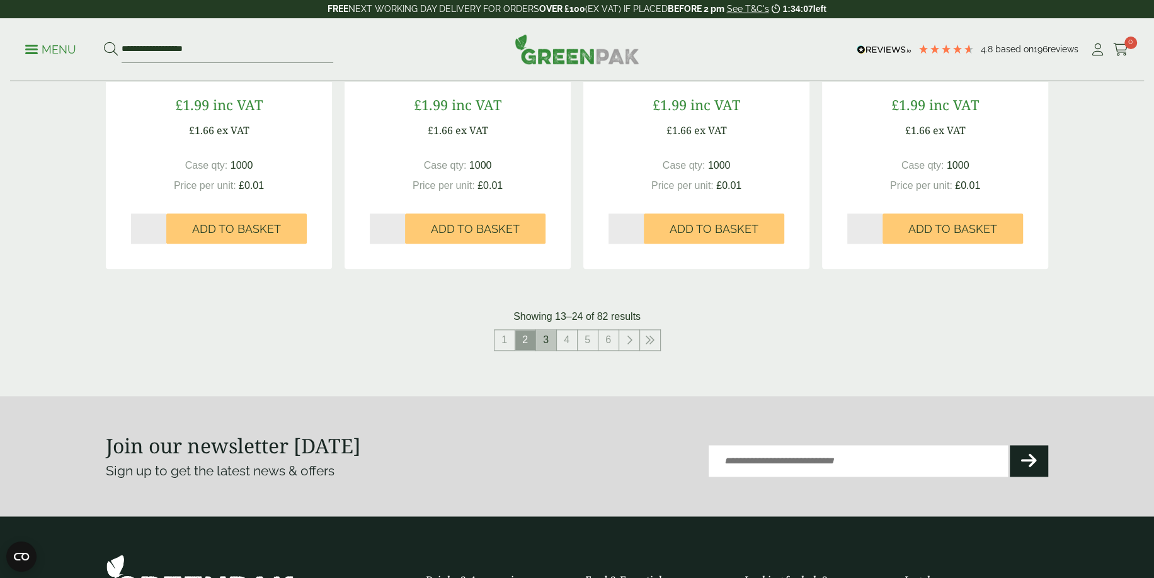 The height and width of the screenshot is (578, 1154). I want to click on img: REVIEWS.io, so click(884, 50).